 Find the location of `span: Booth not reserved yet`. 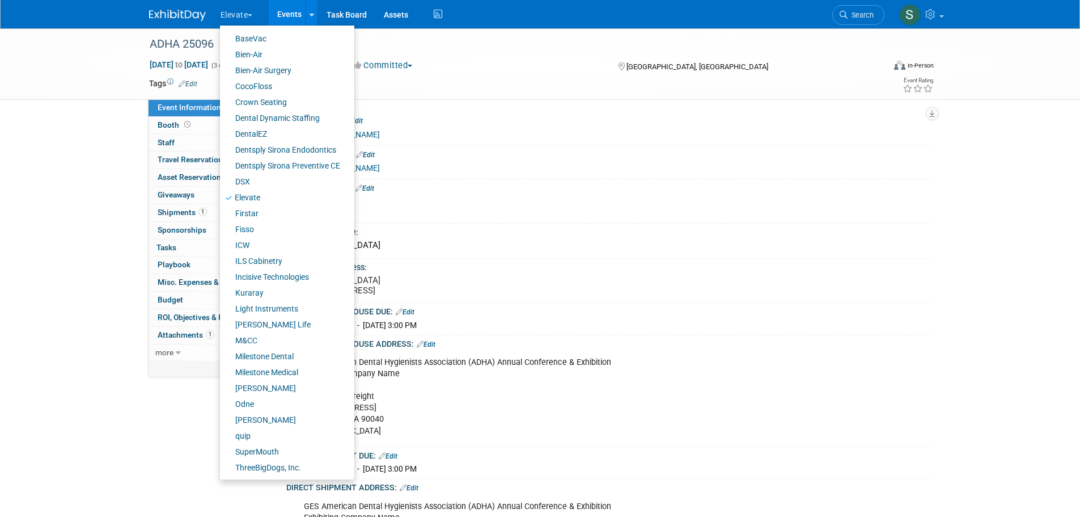

span: Booth not reserved yet is located at coordinates (187, 124).